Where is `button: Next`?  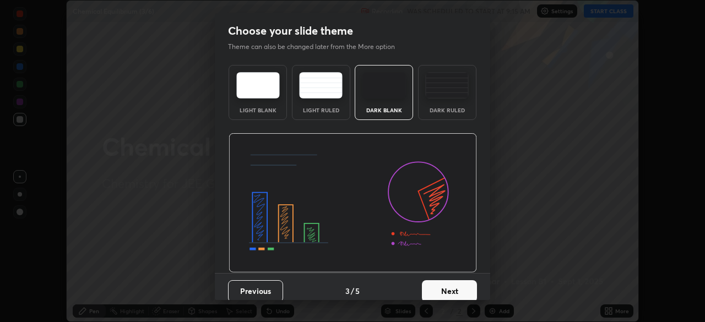
button: Next is located at coordinates (450, 291).